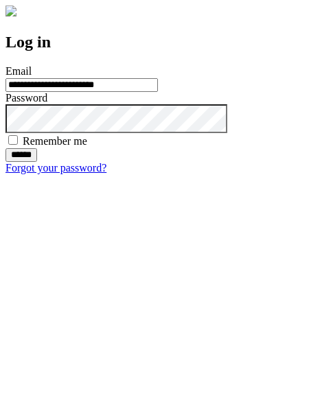 The width and height of the screenshot is (309, 413). What do you see at coordinates (11, 11) in the screenshot?
I see `img: logo-4e3dc11c47720685a147b03b5a06dd966a58ff35d612b21f08c02c0306f2b779.png` at bounding box center [11, 11].